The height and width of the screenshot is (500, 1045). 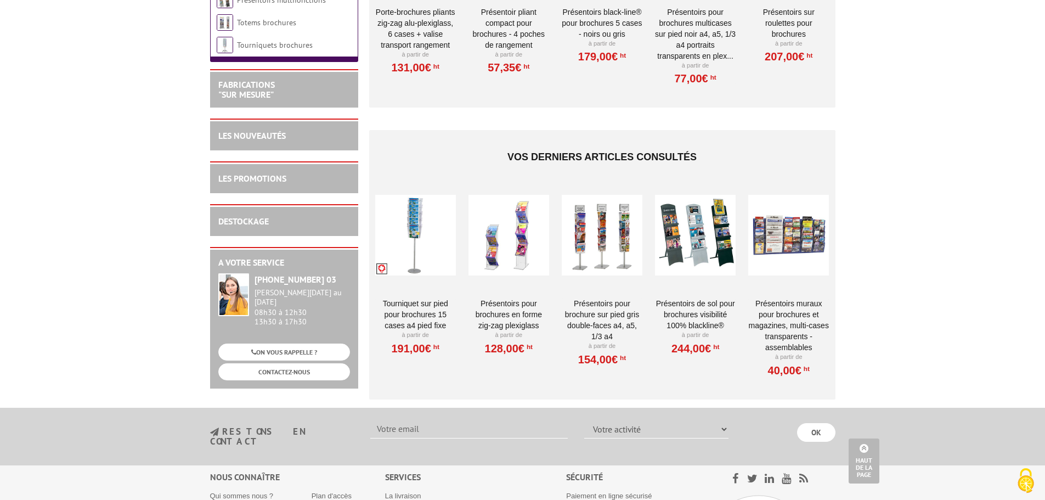 What do you see at coordinates (788, 56) in the screenshot?
I see `a: 207,00€HT` at bounding box center [788, 56].